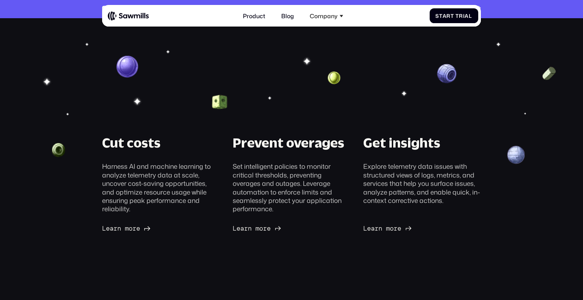  Describe the element at coordinates (457, 16) in the screenshot. I see `span: T` at that location.